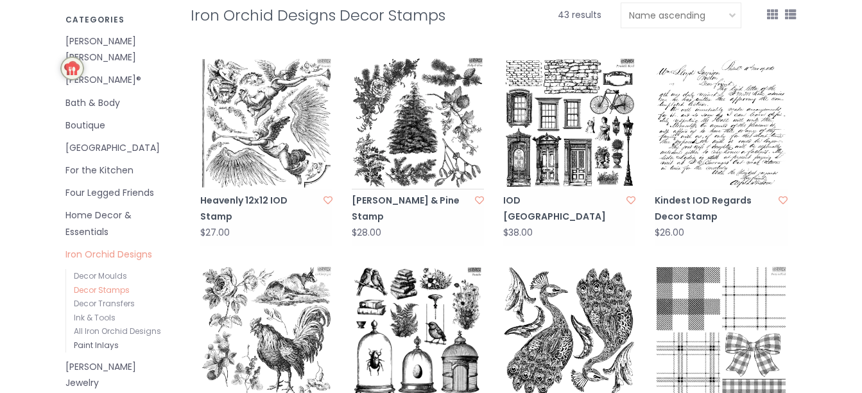 This screenshot has height=393, width=862. Describe the element at coordinates (670, 232) in the screenshot. I see `div: $26.00` at that location.